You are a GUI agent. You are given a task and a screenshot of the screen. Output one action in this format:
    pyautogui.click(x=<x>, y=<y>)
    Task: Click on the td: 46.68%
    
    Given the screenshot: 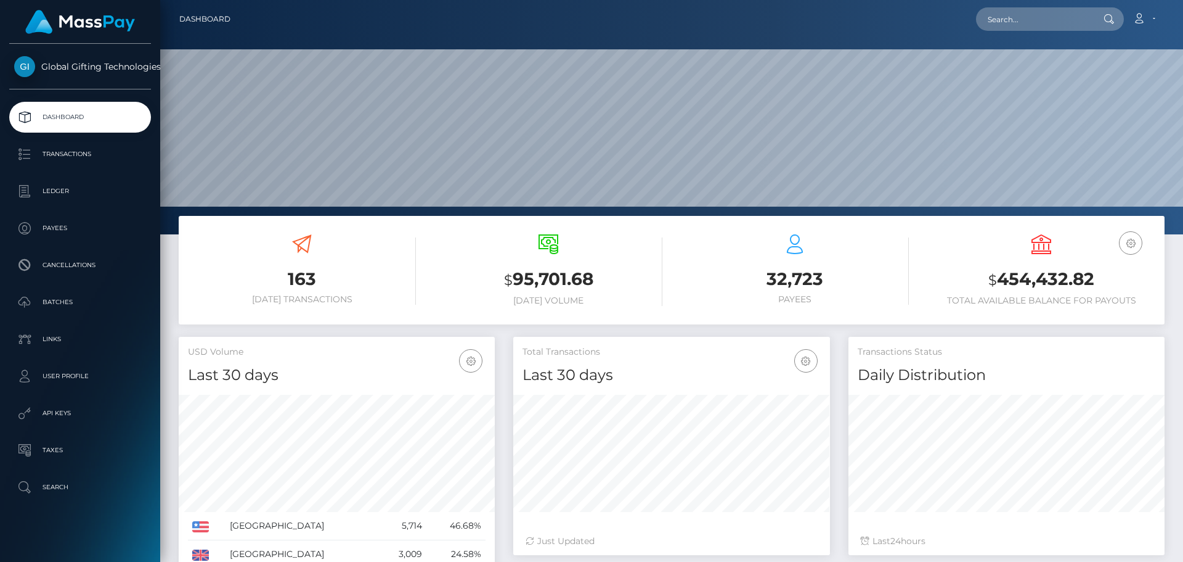 What is the action you would take?
    pyautogui.click(x=456, y=526)
    